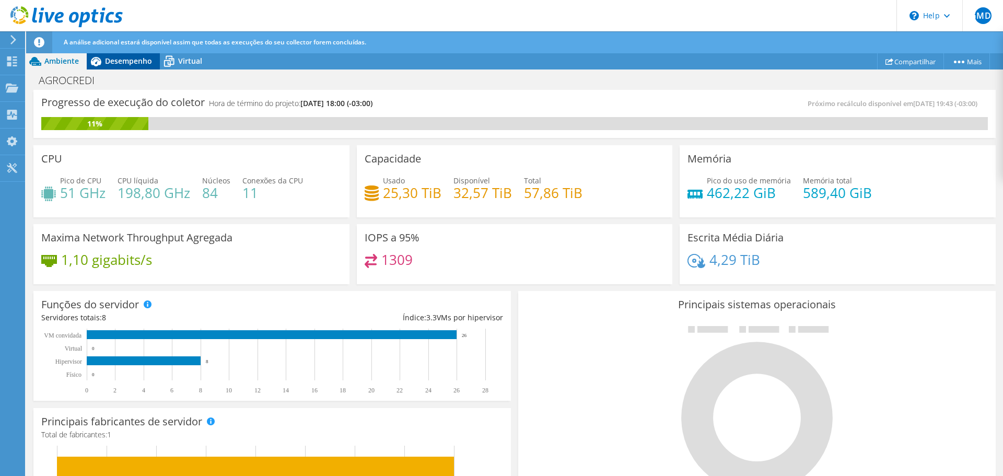 The height and width of the screenshot is (476, 1003). What do you see at coordinates (748, 193) in the screenshot?
I see `h4: 462,22 GiB` at bounding box center [748, 193].